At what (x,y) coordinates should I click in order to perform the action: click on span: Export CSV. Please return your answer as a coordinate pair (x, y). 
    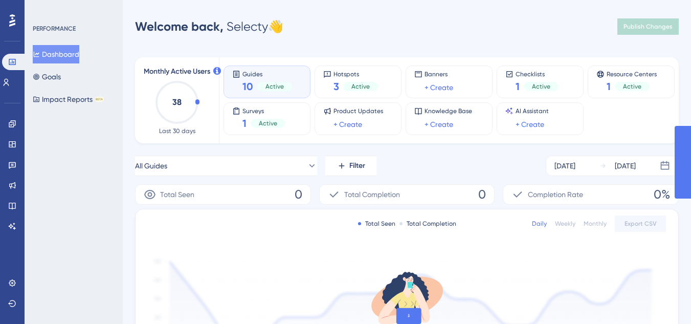
    Looking at the image, I should click on (640, 223).